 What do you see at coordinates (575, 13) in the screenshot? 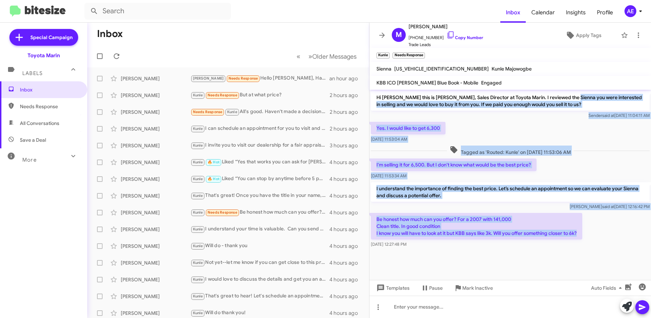
I see `a: Insights` at bounding box center [575, 13].